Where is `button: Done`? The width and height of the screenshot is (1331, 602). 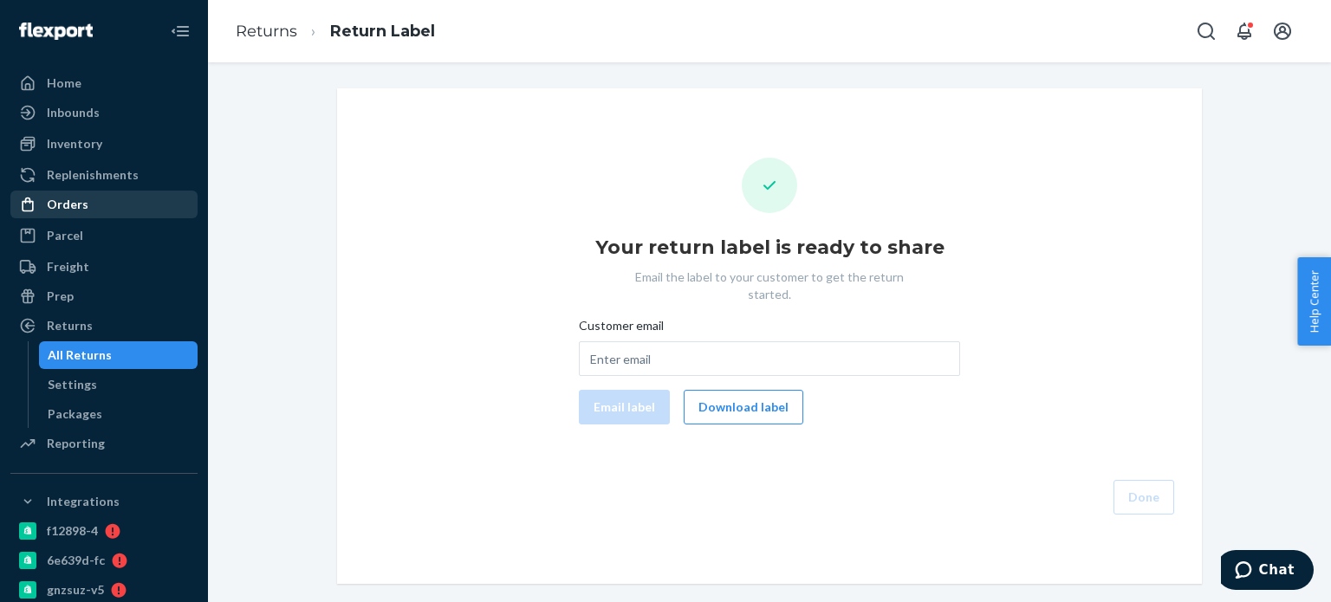 button: Done is located at coordinates (1143, 497).